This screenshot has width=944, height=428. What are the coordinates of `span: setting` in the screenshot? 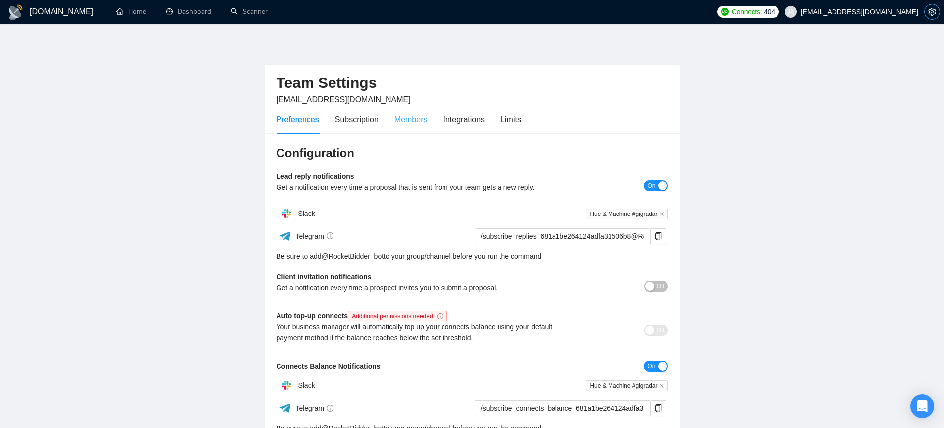 It's located at (932, 12).